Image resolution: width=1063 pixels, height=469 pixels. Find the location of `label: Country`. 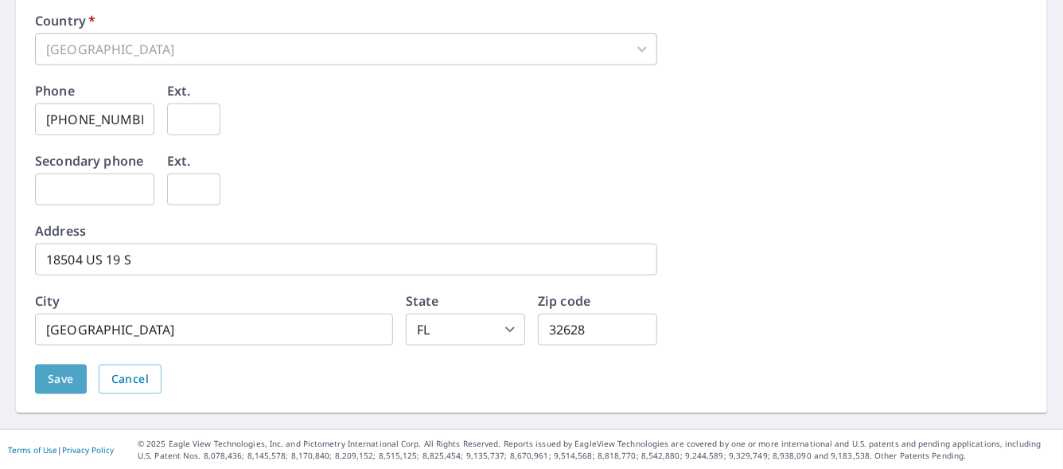

label: Country is located at coordinates (65, 21).